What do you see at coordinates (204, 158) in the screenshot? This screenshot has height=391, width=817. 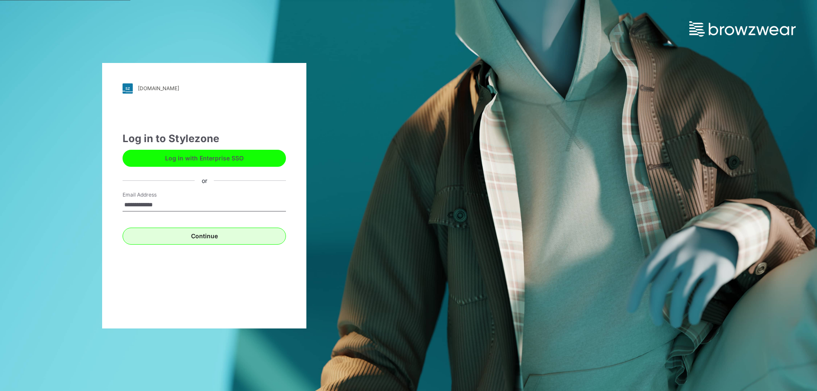 I see `button: Log in with Enterprise SSO` at bounding box center [204, 158].